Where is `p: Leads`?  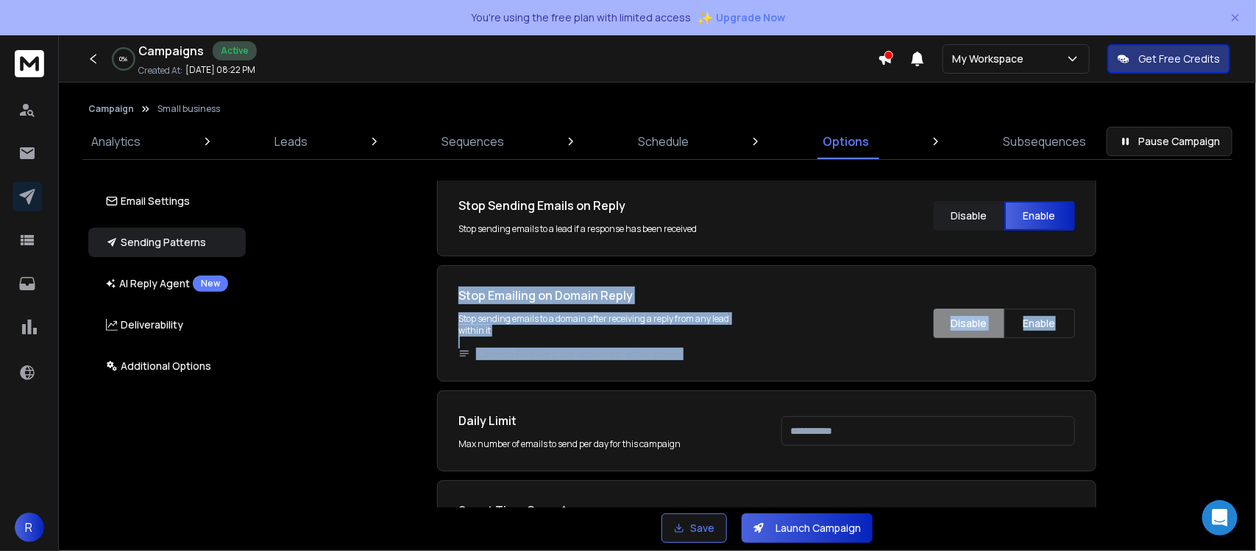
p: Leads is located at coordinates (291, 141).